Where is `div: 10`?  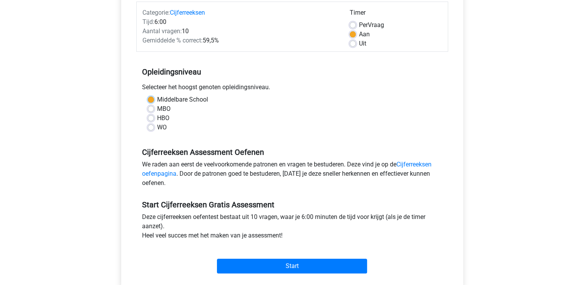
div: 10 is located at coordinates (240, 31).